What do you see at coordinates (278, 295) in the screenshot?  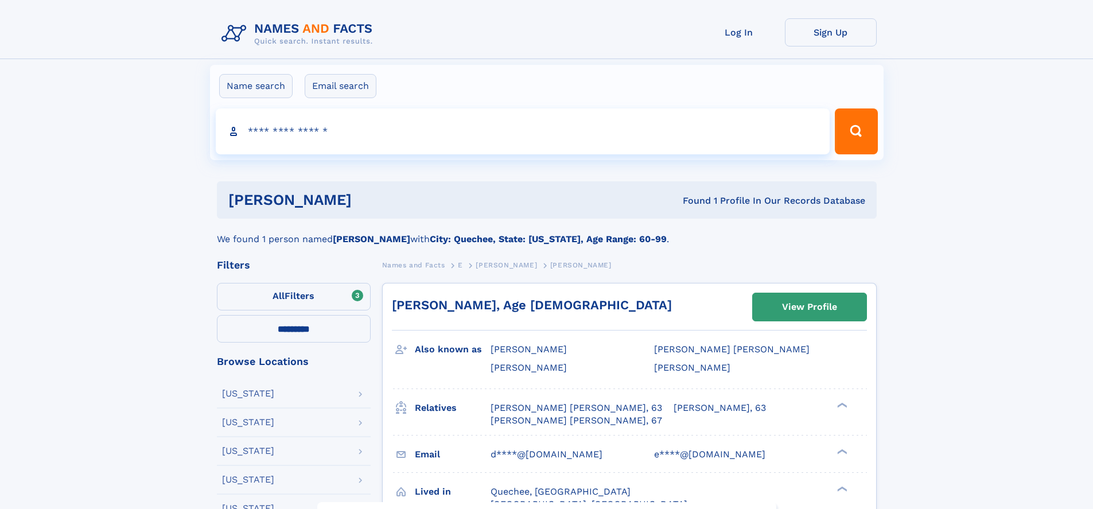 I see `span: All` at bounding box center [278, 295].